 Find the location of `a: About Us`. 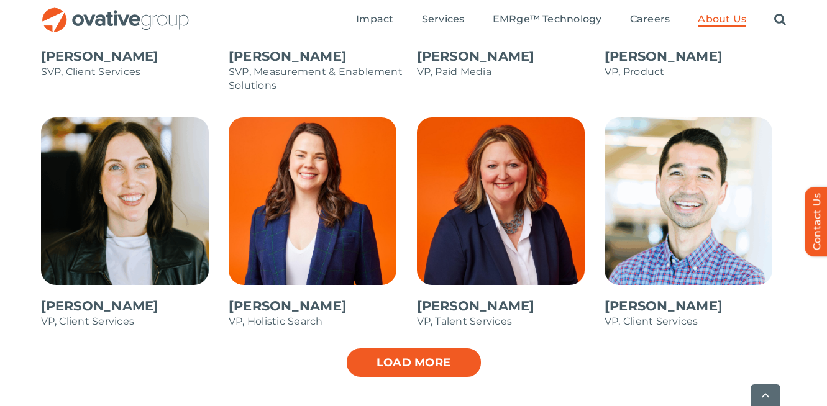

a: About Us is located at coordinates (722, 20).